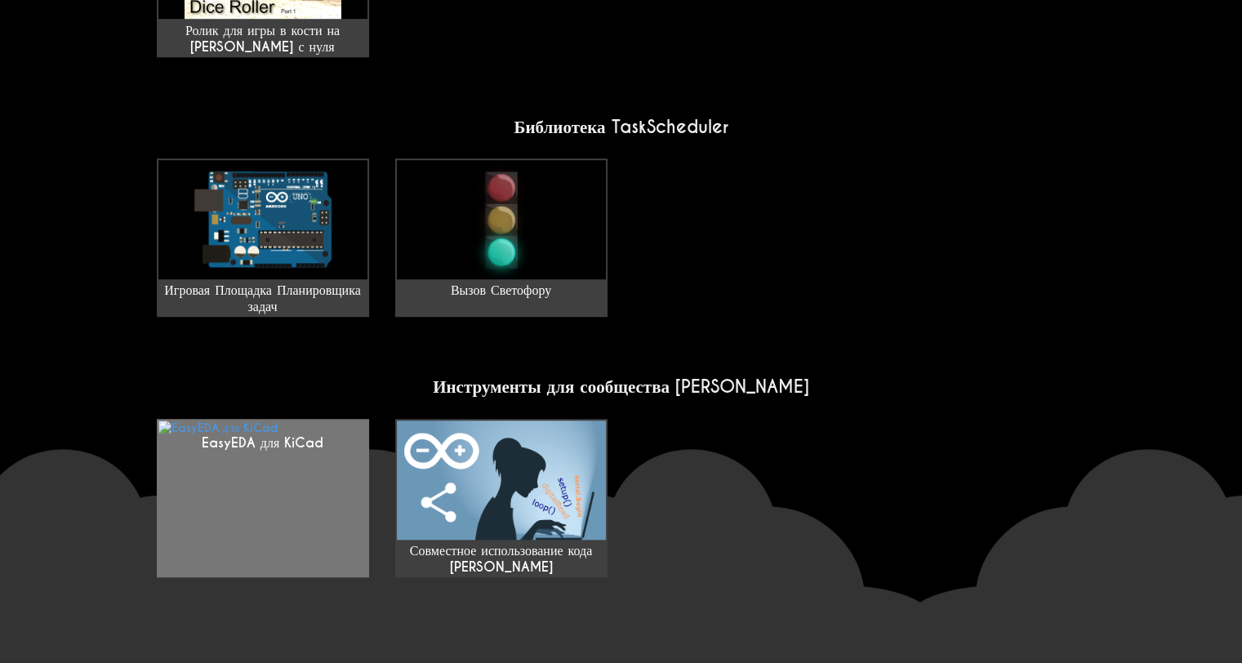 This screenshot has height=663, width=1242. What do you see at coordinates (263, 498) in the screenshot?
I see `a: EasyEDA для KiCad` at bounding box center [263, 498].